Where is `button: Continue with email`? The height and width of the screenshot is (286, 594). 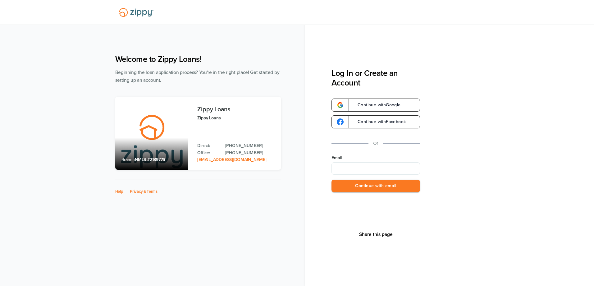 button: Continue with email is located at coordinates (376, 186).